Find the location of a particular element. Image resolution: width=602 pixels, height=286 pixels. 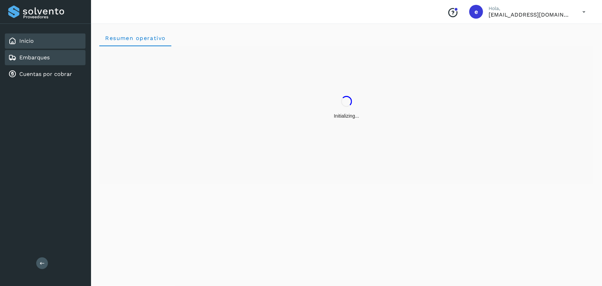

a: Inicio is located at coordinates (27, 41).